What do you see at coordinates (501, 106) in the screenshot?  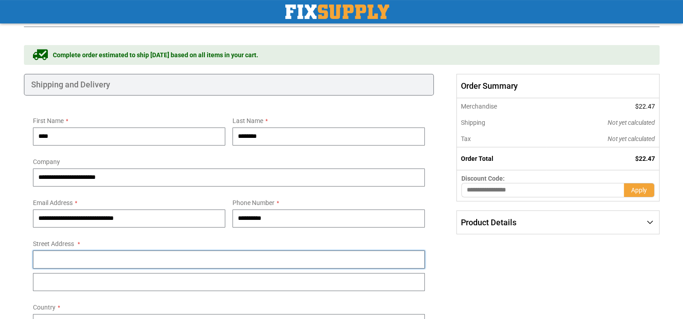 I see `th: Merchandise` at bounding box center [501, 106].